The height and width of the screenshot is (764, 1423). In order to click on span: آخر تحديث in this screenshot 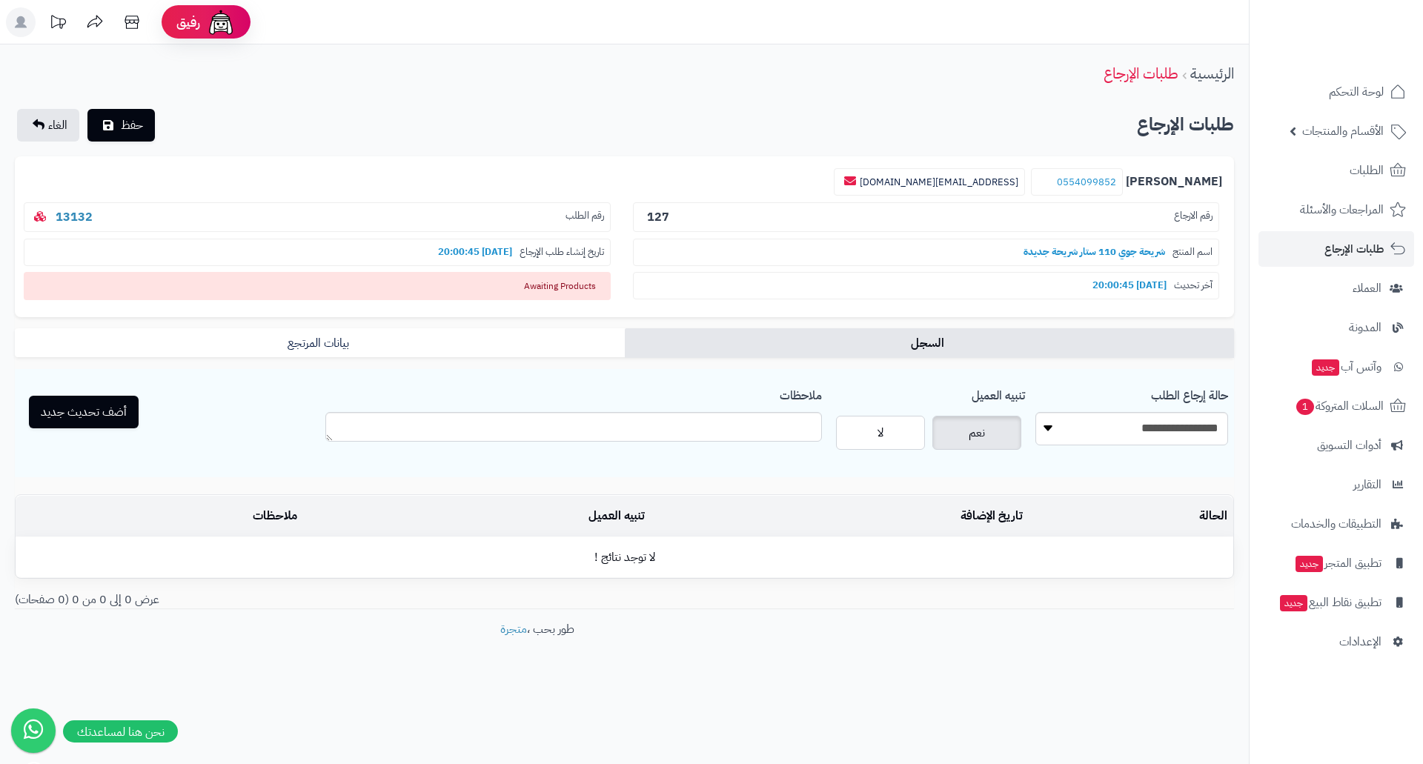, I will do `click(1193, 285)`.